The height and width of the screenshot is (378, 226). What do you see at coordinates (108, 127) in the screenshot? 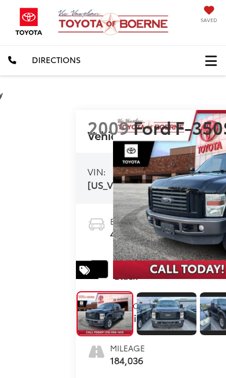
I see `span: 2009` at bounding box center [108, 127].